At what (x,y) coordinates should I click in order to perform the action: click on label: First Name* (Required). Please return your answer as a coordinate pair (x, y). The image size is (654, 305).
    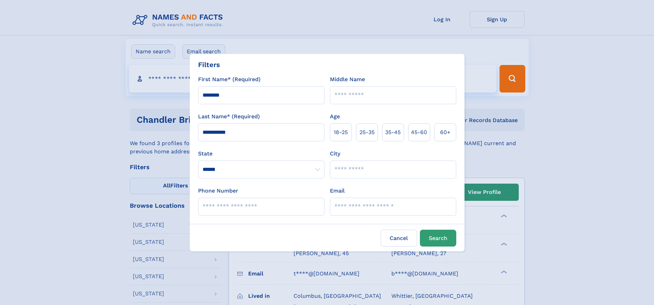
    Looking at the image, I should click on (229, 79).